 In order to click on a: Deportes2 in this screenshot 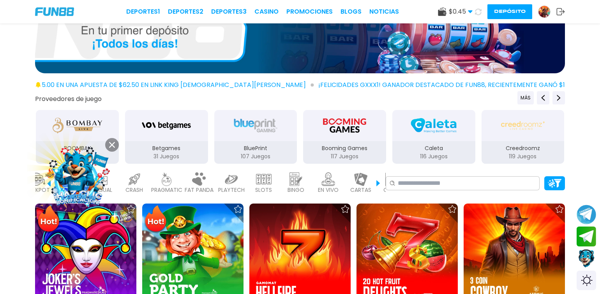, I will do `click(185, 12)`.